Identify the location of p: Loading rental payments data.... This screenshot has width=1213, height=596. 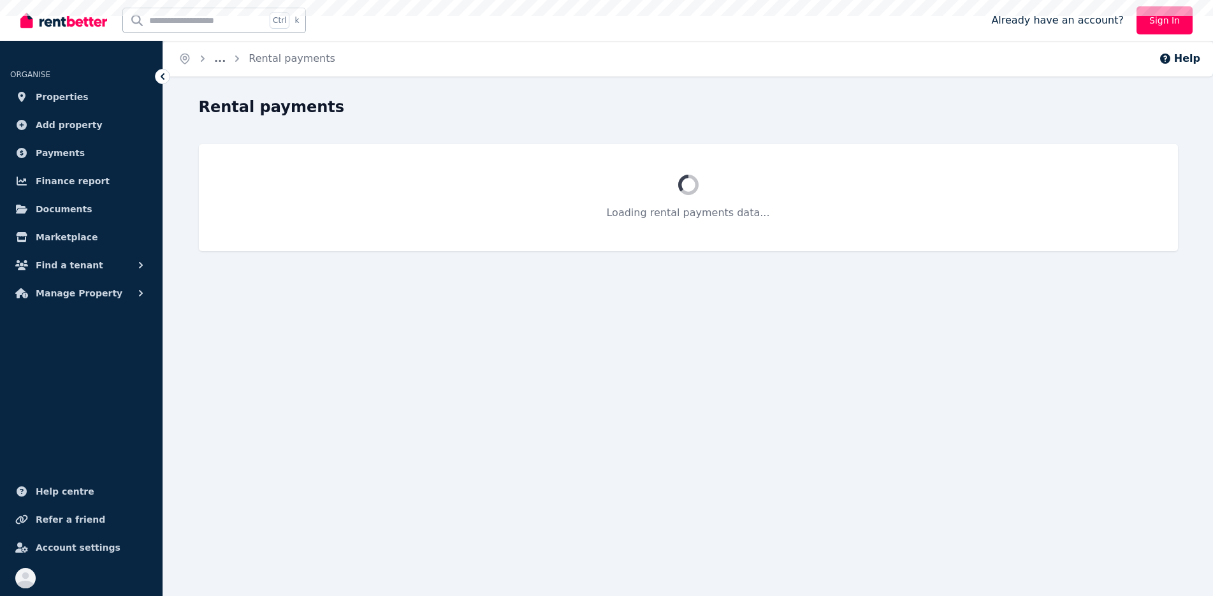
(688, 213).